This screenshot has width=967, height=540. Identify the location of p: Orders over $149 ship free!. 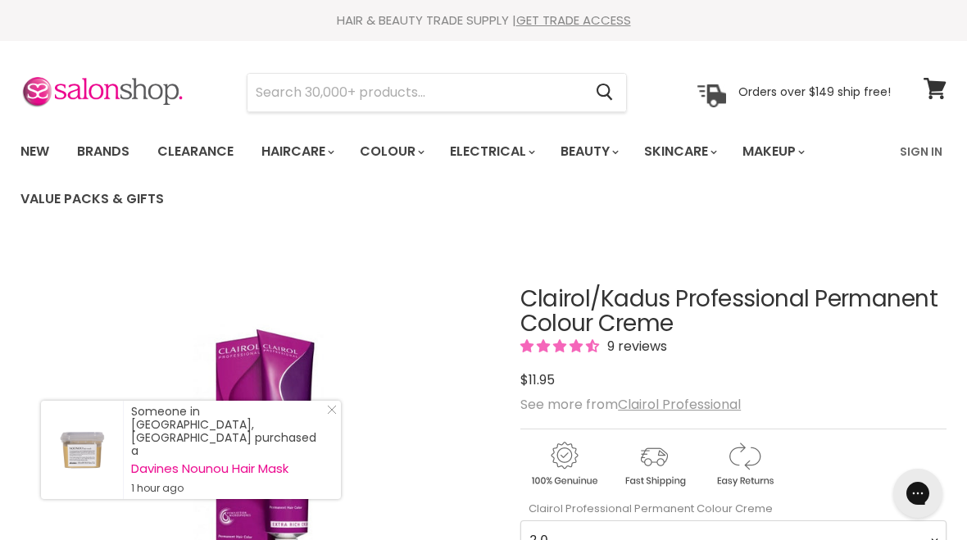
(815, 92).